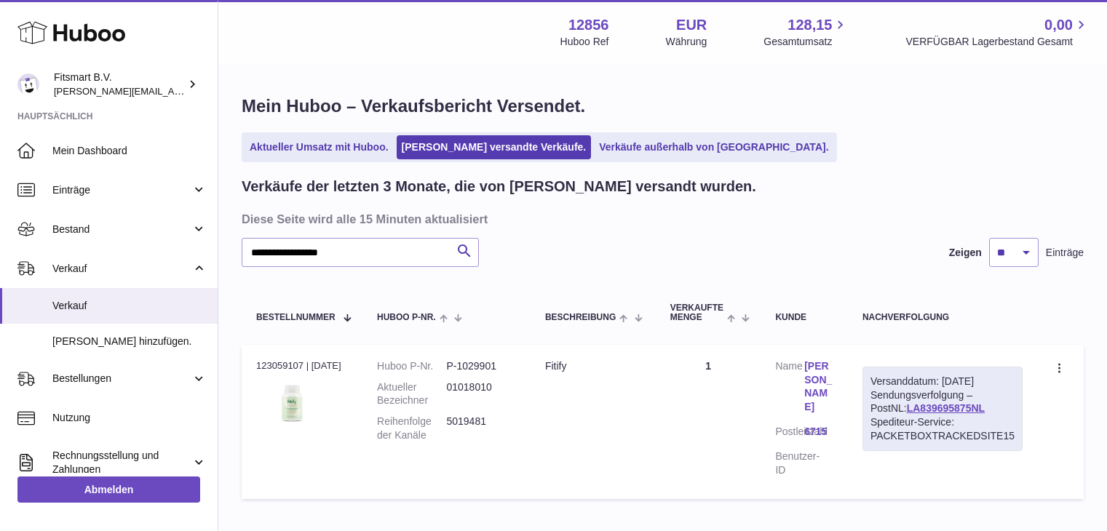 The height and width of the screenshot is (531, 1107). I want to click on span: Bestand, so click(122, 229).